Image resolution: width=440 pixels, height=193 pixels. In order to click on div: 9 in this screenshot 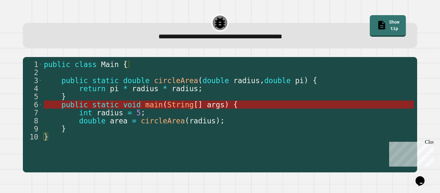, I will do `click(33, 129)`.